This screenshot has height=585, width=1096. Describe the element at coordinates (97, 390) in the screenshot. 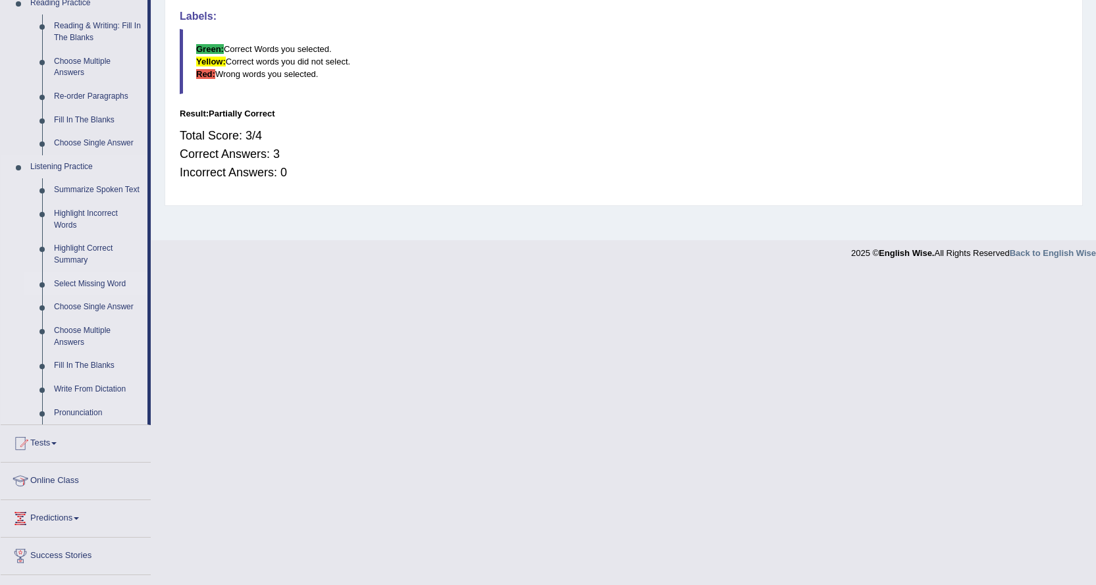

I see `a: Write From Dictation` at that location.